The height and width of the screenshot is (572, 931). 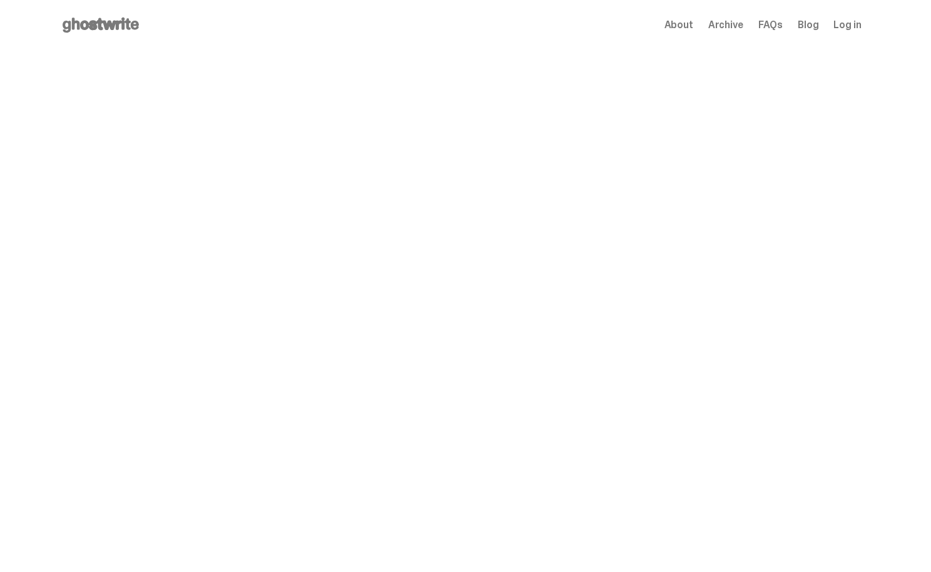 What do you see at coordinates (679, 25) in the screenshot?
I see `span: About` at bounding box center [679, 25].